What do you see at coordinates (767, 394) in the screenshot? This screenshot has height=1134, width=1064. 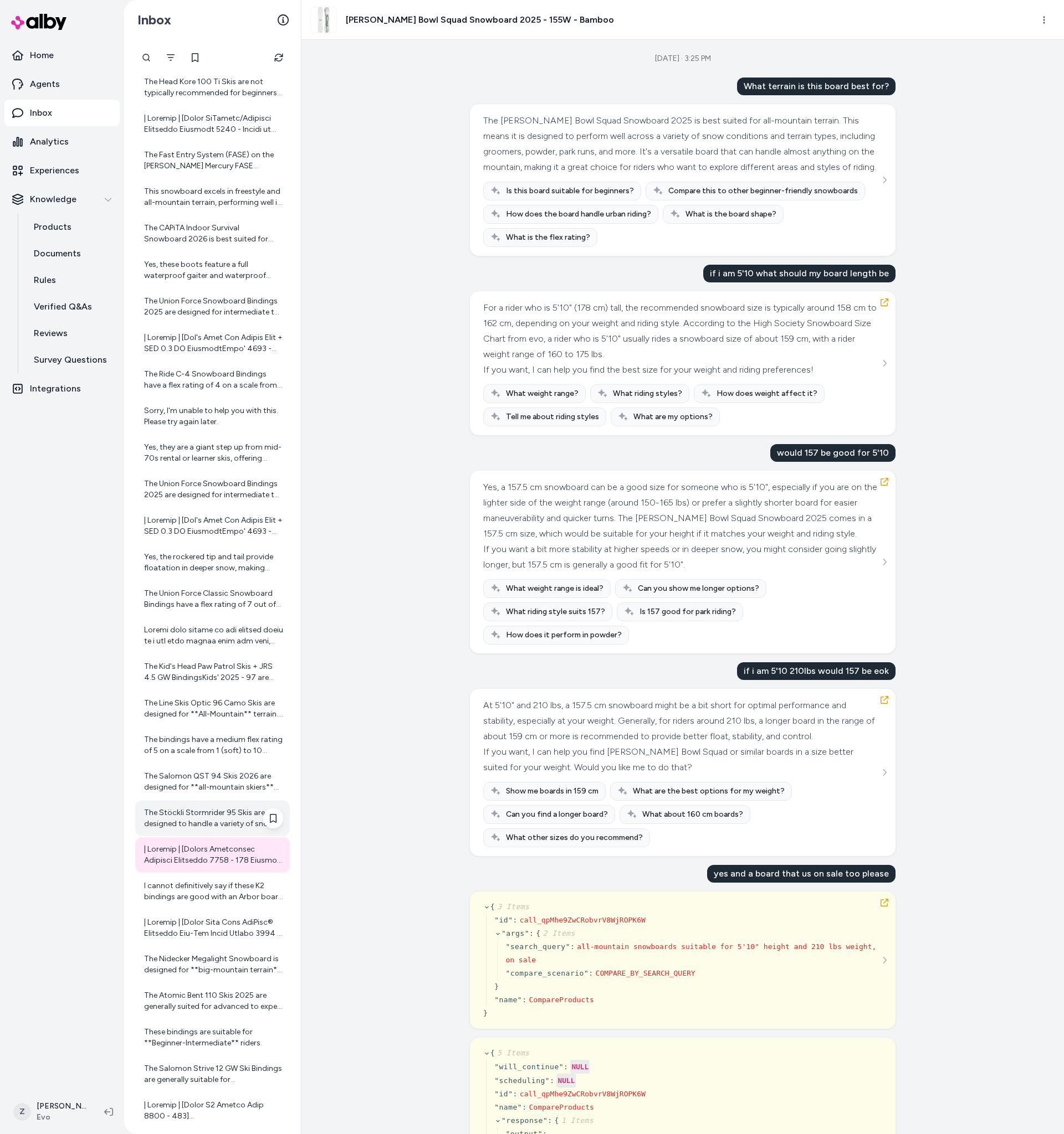 I see `span: How does weight affect it?` at bounding box center [767, 394].